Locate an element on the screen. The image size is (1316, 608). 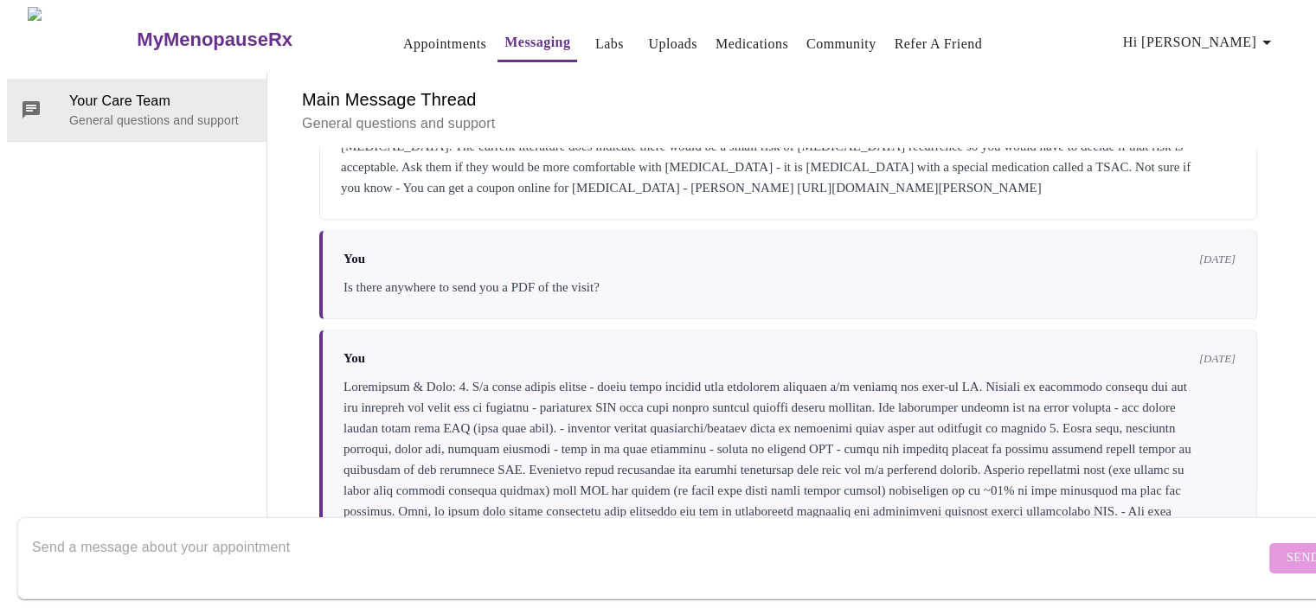
h3: MyMenopauseRx is located at coordinates (215, 40).